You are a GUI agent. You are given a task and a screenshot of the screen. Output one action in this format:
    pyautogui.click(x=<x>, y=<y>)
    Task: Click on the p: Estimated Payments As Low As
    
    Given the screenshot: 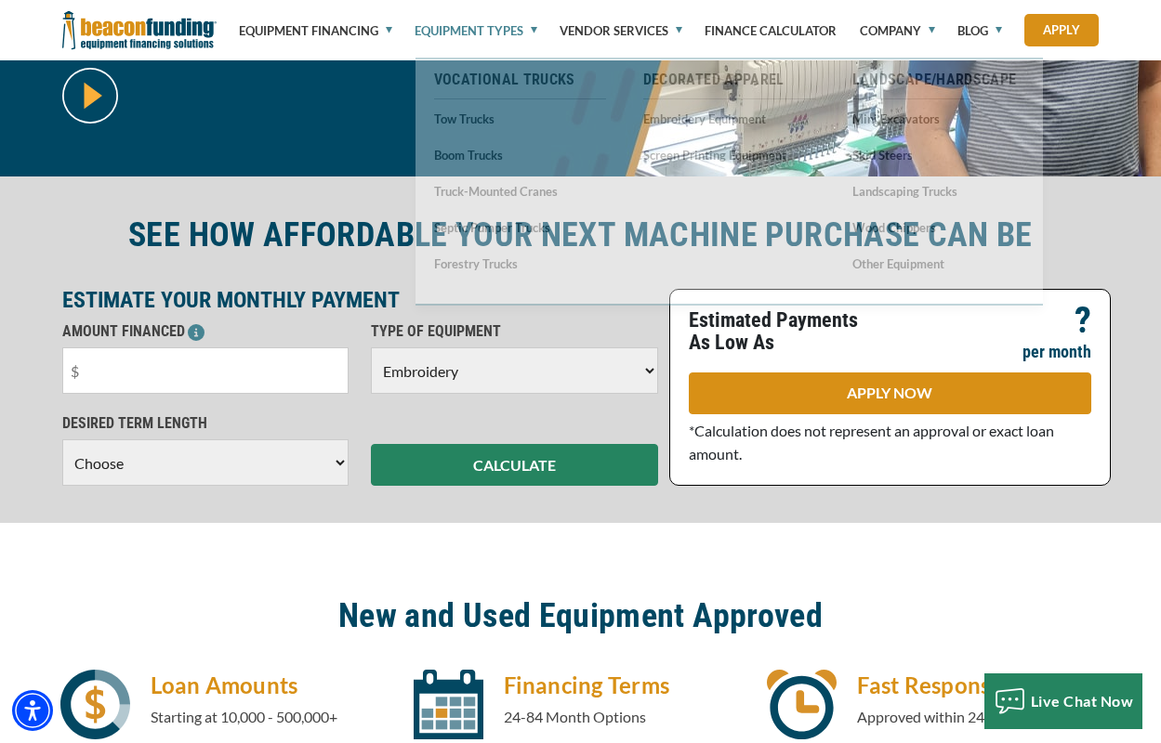 What is the action you would take?
    pyautogui.click(x=783, y=332)
    